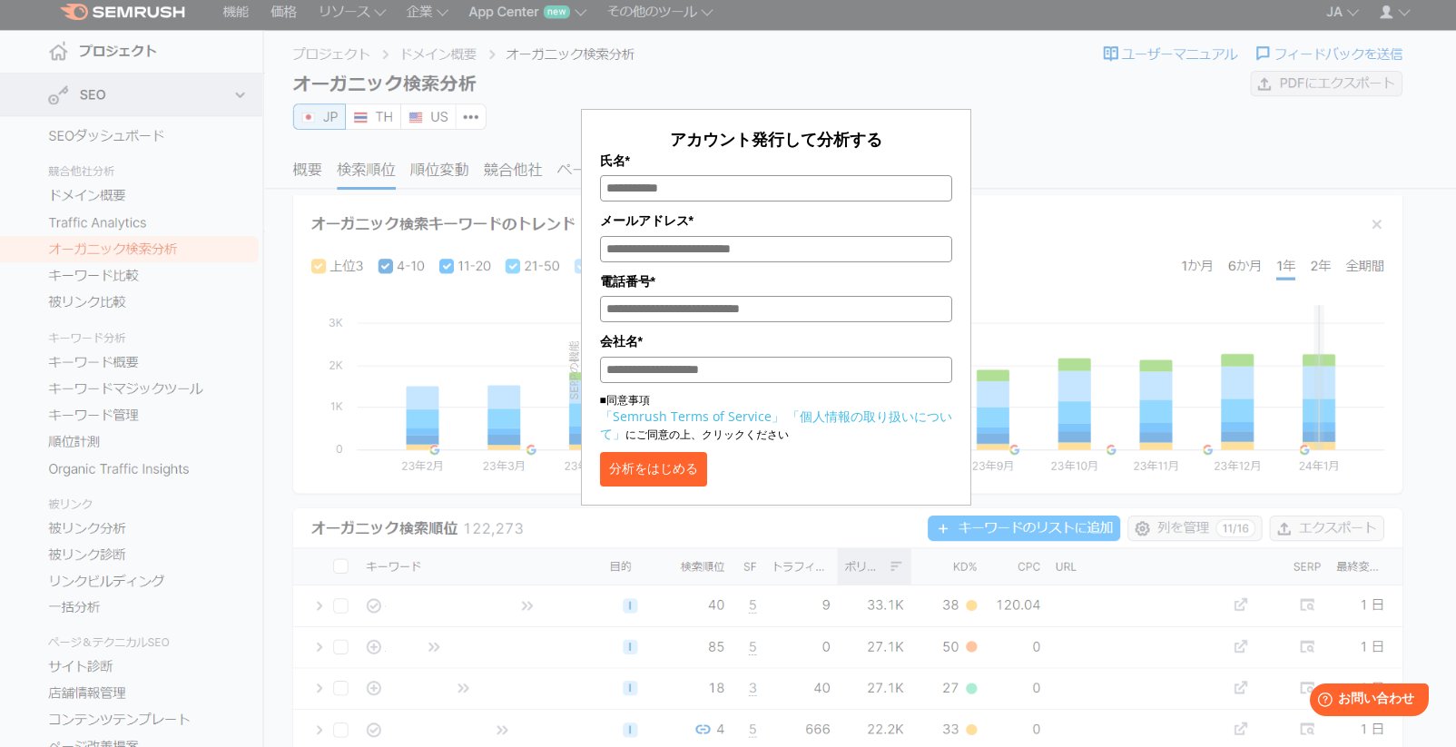 The image size is (1456, 747). I want to click on a: 「Semrush Terms of Service」, so click(692, 416).